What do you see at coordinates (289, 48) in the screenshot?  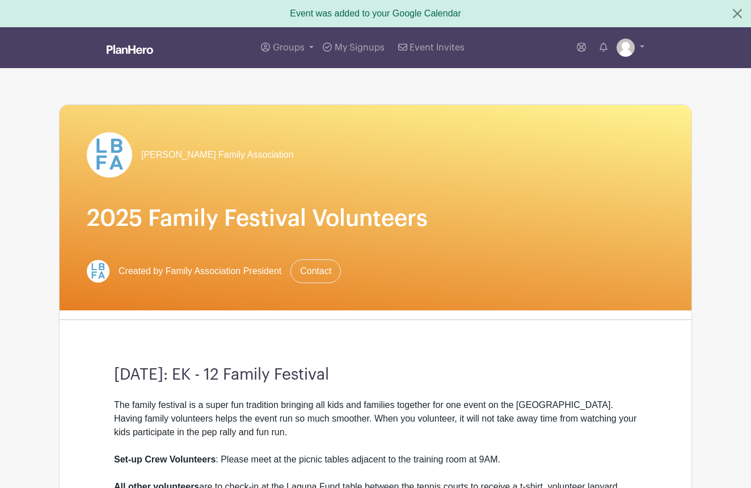 I see `span: Groups` at bounding box center [289, 48].